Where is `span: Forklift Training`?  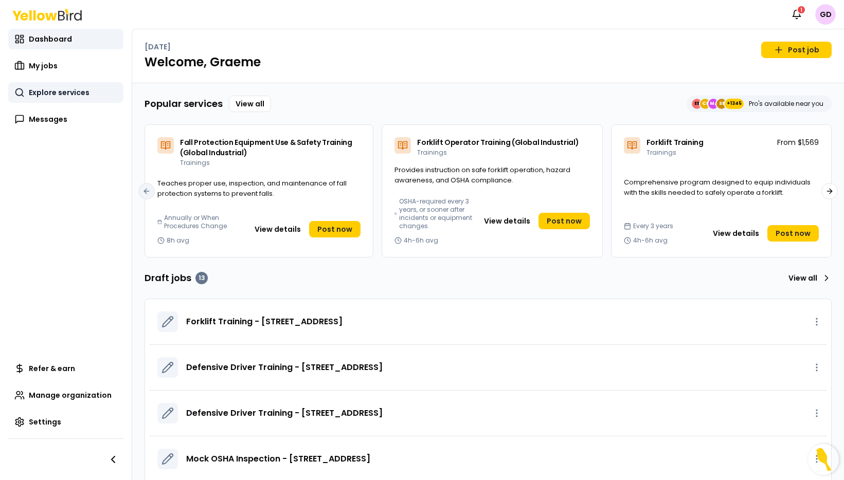
span: Forklift Training is located at coordinates (675, 142).